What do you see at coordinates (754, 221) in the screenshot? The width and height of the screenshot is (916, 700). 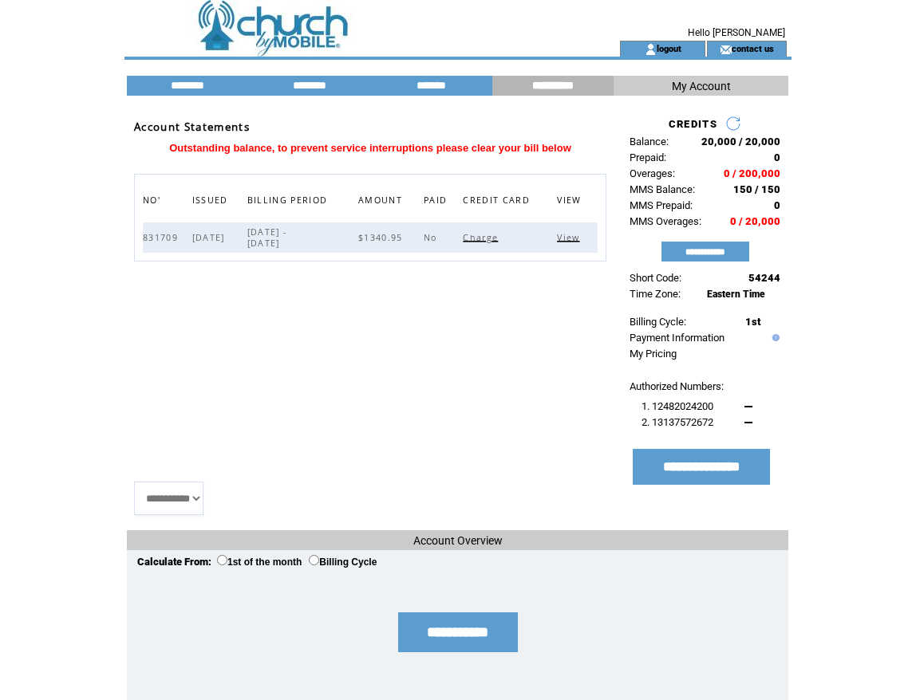 I see `span: 0 / 20,000` at bounding box center [754, 221].